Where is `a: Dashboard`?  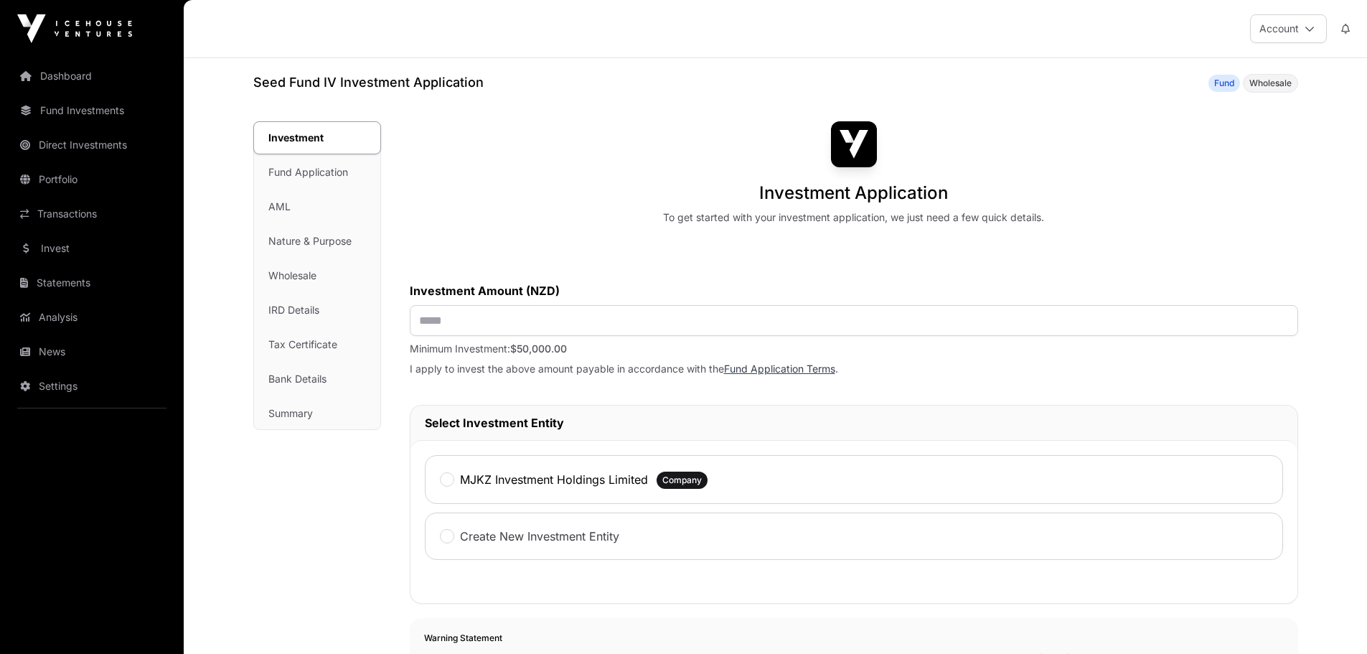
a: Dashboard is located at coordinates (92, 76).